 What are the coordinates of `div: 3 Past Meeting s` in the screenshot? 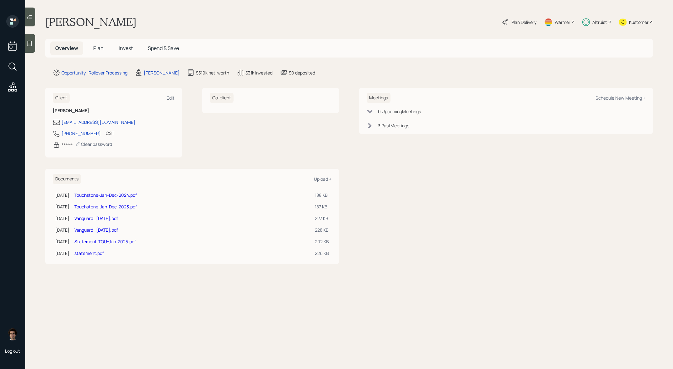 It's located at (394, 125).